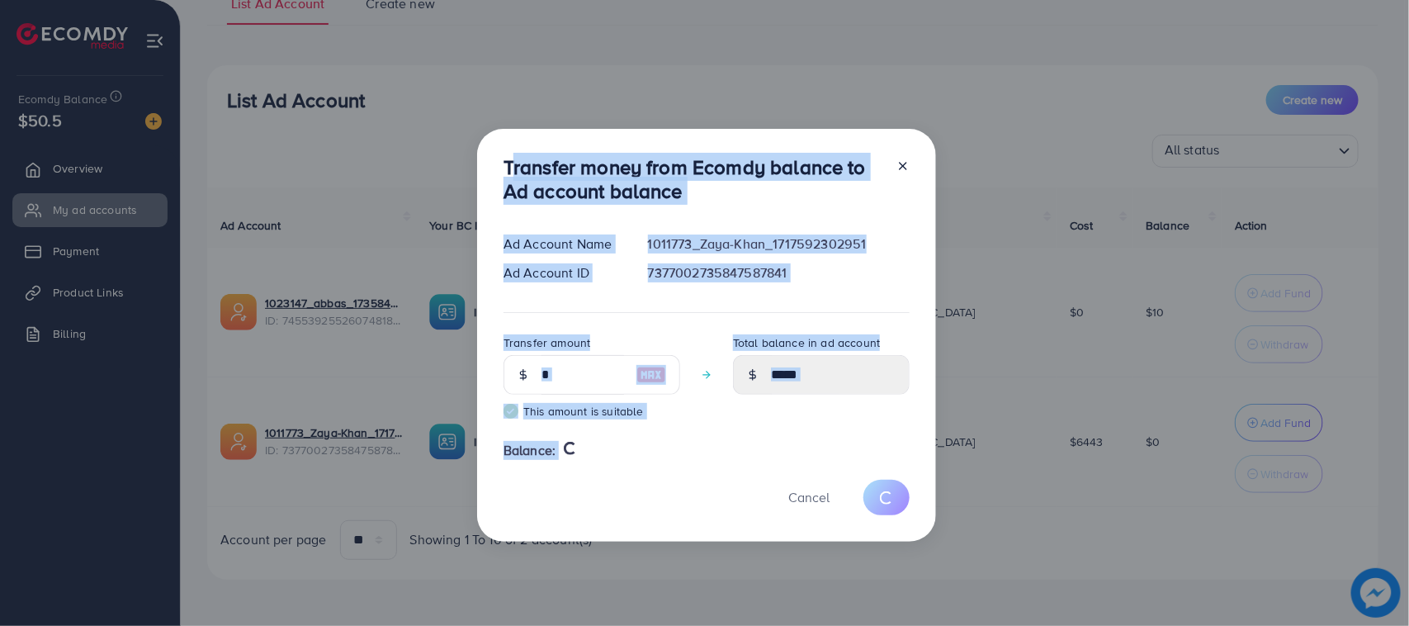 The image size is (1409, 626). I want to click on label: Transfer amount, so click(546, 343).